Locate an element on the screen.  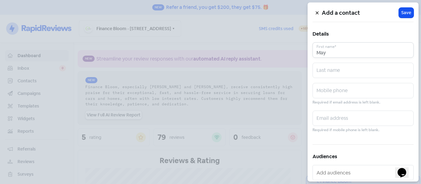
span: Save is located at coordinates (406, 13).